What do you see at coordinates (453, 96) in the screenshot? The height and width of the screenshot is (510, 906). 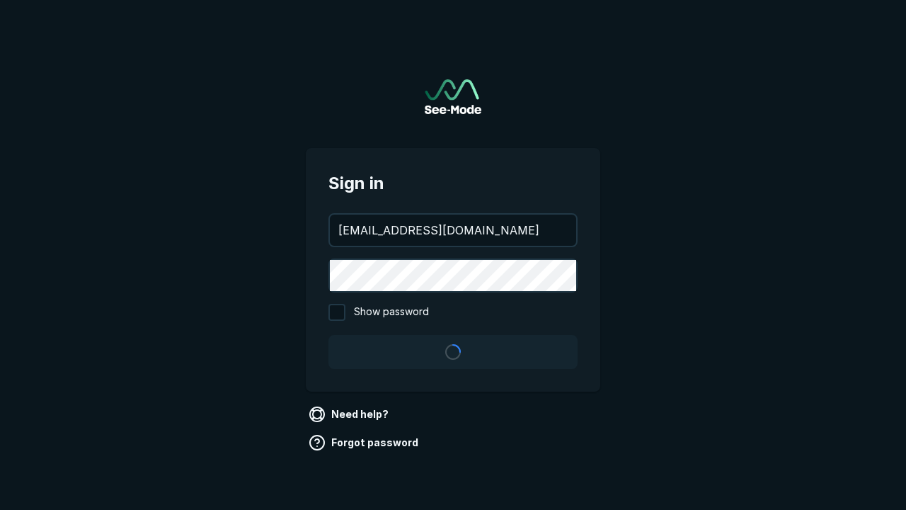 I see `img: See-Mode Logo` at bounding box center [453, 96].